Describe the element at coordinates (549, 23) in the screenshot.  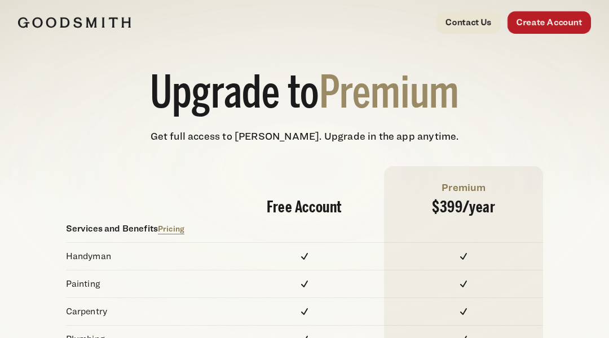
I see `a: Create Account` at that location.